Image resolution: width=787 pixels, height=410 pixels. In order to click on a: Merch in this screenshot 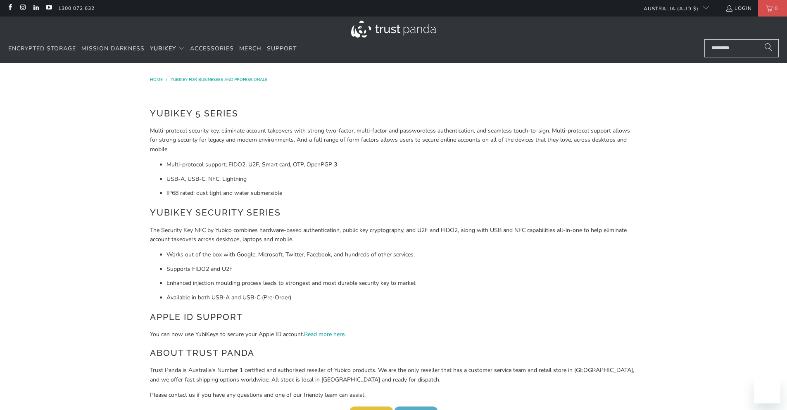, I will do `click(250, 49)`.